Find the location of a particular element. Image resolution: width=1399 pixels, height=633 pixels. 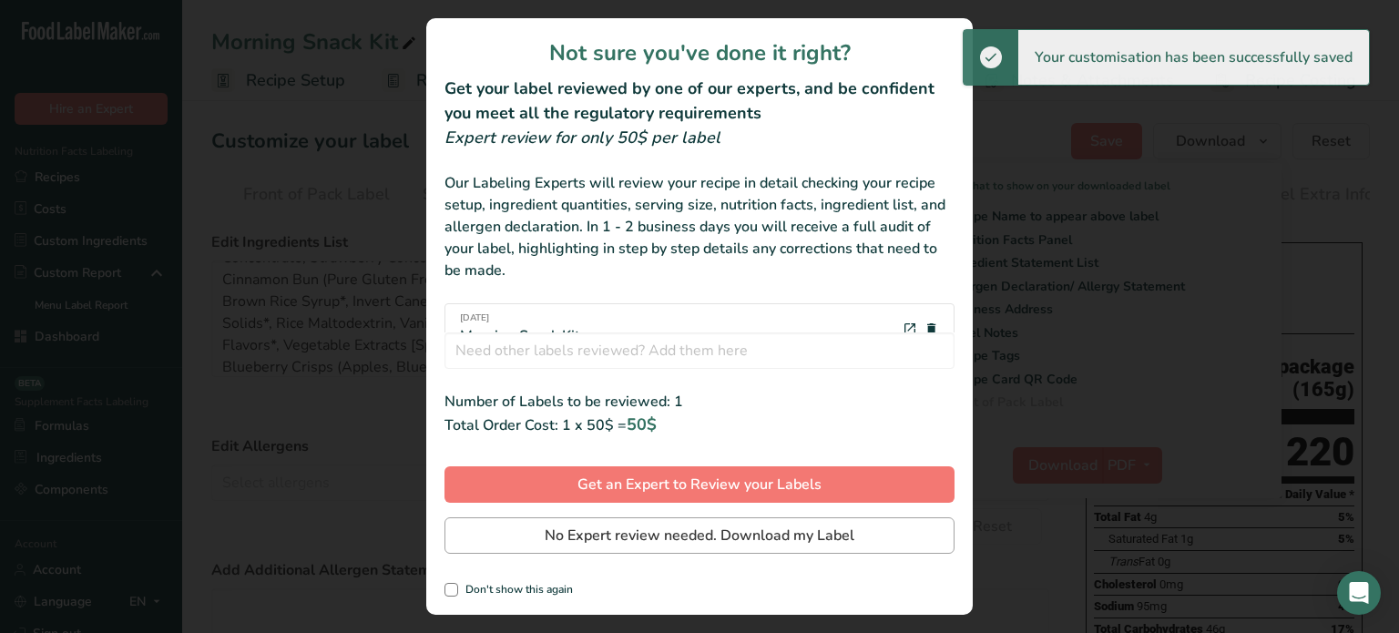

div: Total Order Cost: 1 x 50$ = is located at coordinates (699, 424).